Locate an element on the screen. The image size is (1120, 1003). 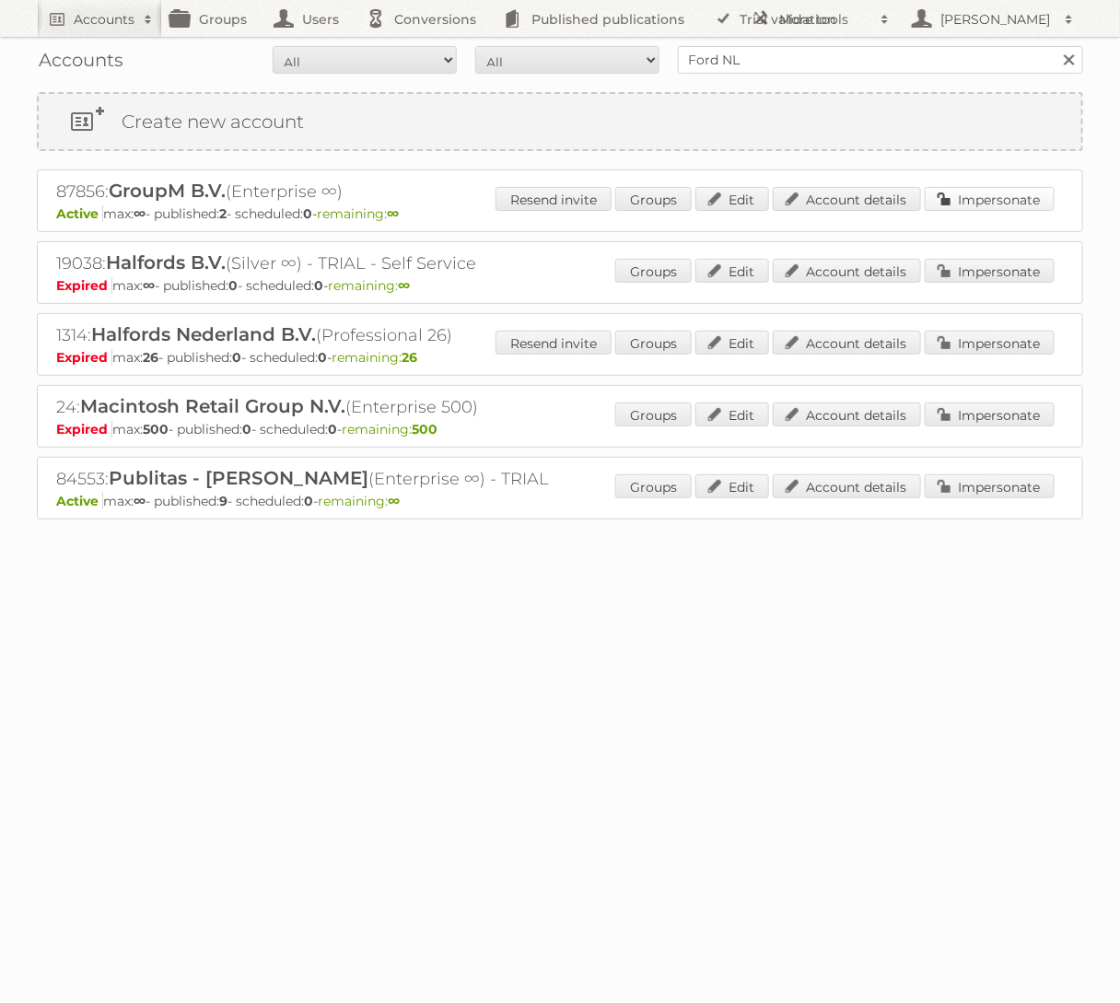
h2: More tools is located at coordinates (825, 19).